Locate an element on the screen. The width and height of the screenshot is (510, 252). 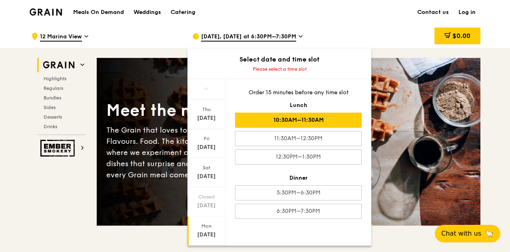
div: Mon is located at coordinates (206, 226).